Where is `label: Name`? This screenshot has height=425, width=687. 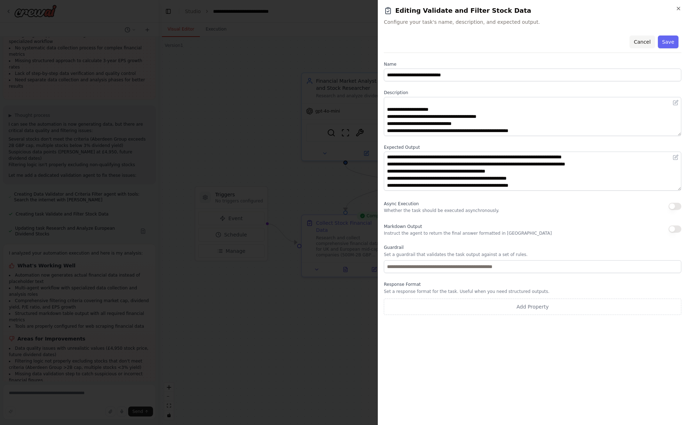
label: Name is located at coordinates (533, 64).